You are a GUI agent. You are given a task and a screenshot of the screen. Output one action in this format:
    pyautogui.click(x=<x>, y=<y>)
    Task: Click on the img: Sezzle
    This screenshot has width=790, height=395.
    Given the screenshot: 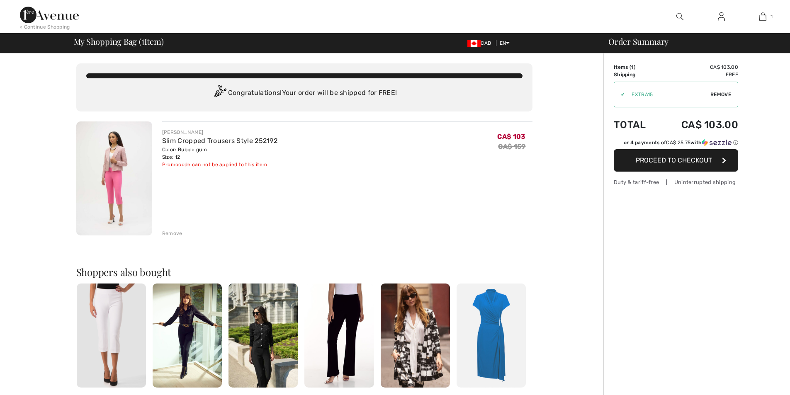 What is the action you would take?
    pyautogui.click(x=717, y=143)
    